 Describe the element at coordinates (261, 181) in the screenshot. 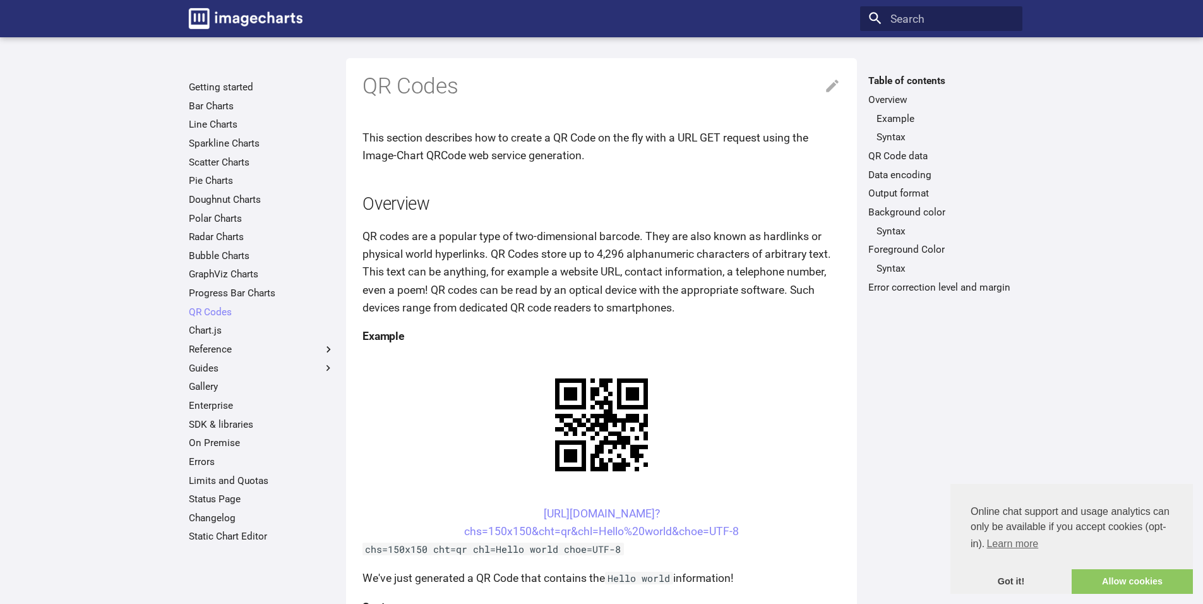

I see `a: Pie Charts` at that location.